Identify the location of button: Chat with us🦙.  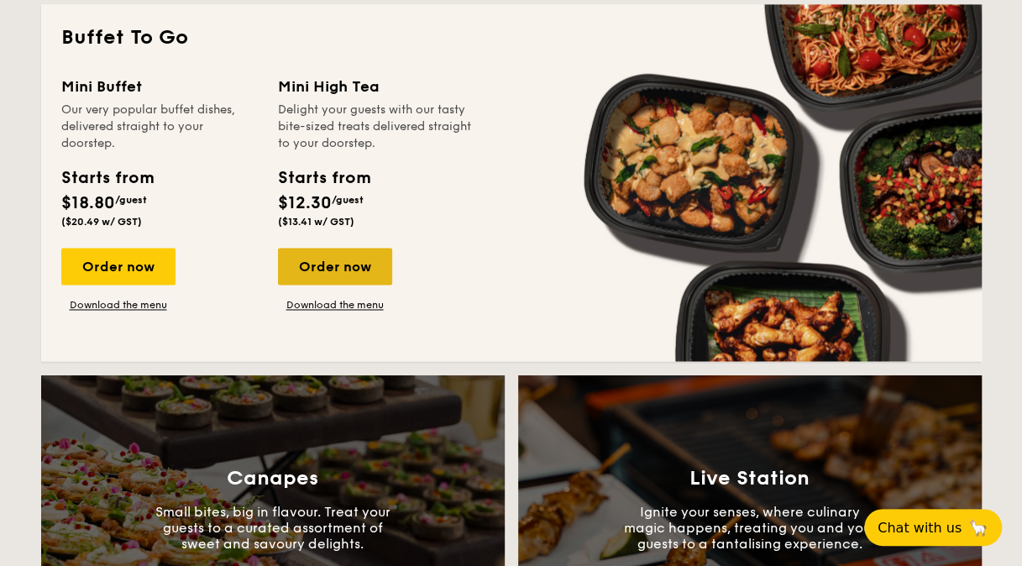
(933, 527).